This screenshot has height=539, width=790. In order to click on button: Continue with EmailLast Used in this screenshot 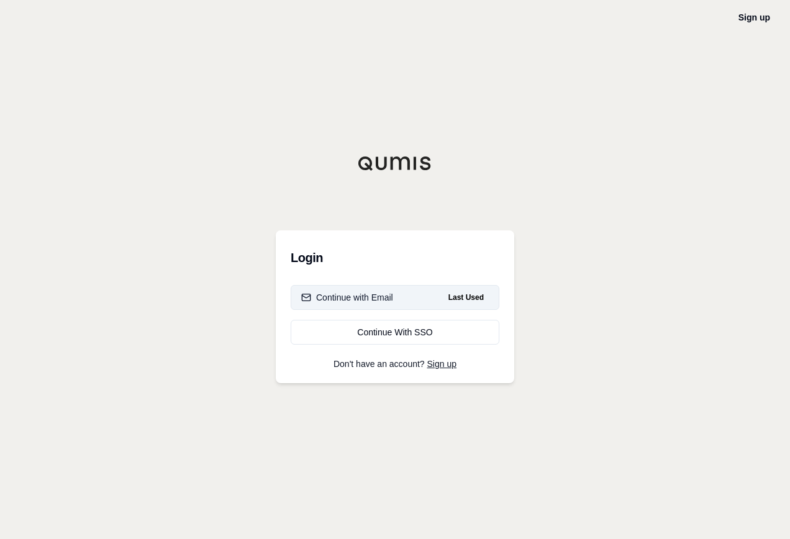, I will do `click(395, 297)`.